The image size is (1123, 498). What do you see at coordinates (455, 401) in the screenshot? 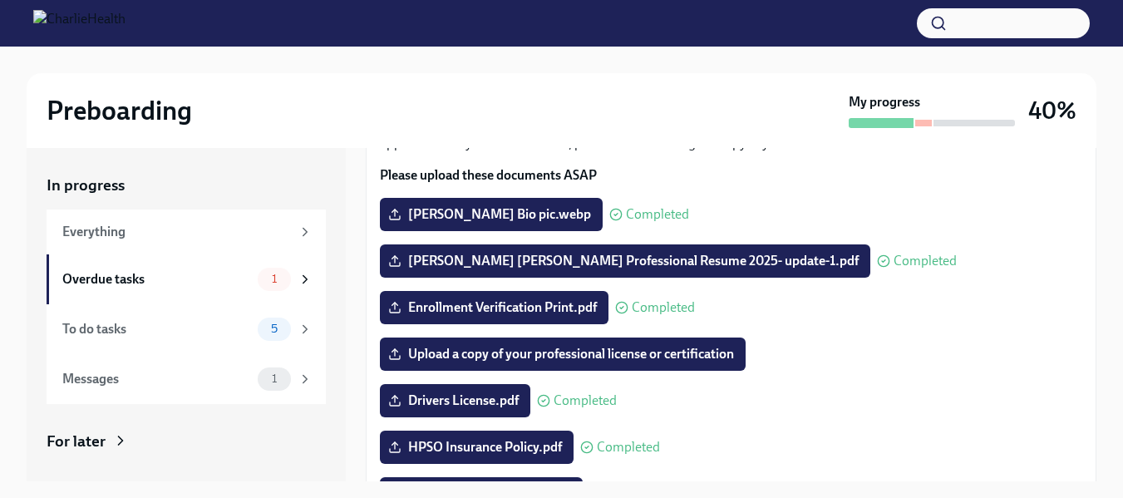
I see `span: Drivers License.pdf` at bounding box center [455, 401].